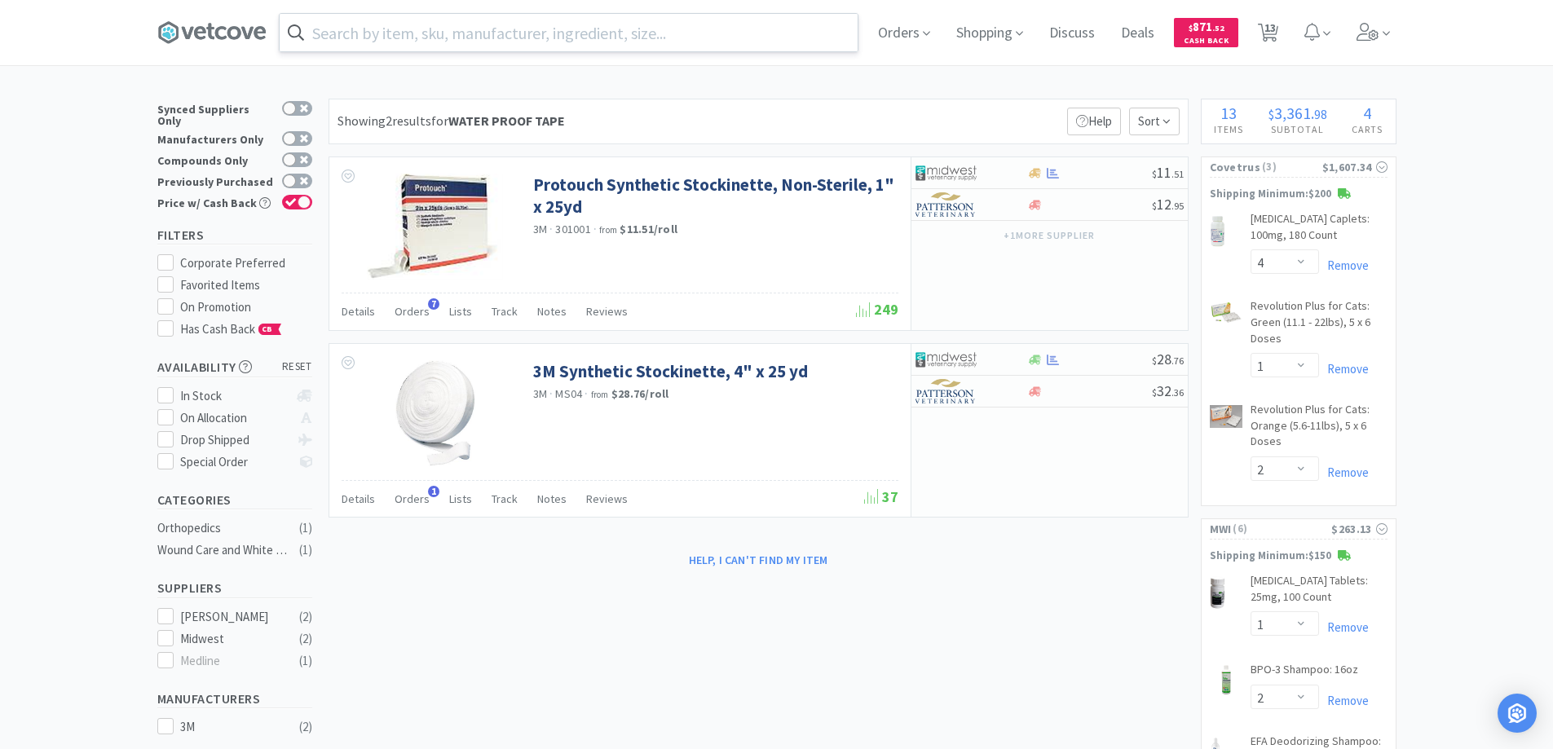 The width and height of the screenshot is (1553, 749). What do you see at coordinates (882, 497) in the screenshot?
I see `span: 37` at bounding box center [882, 497].